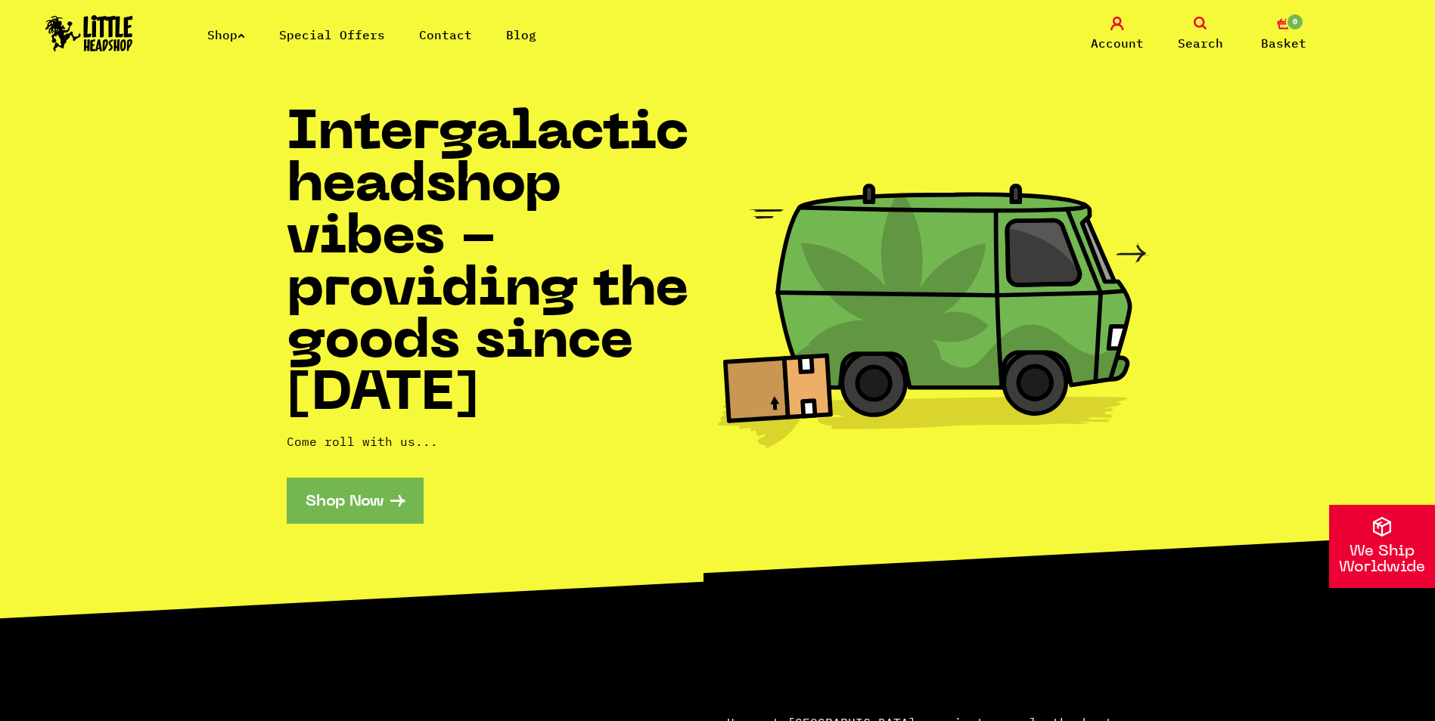  I want to click on span: Search, so click(1200, 43).